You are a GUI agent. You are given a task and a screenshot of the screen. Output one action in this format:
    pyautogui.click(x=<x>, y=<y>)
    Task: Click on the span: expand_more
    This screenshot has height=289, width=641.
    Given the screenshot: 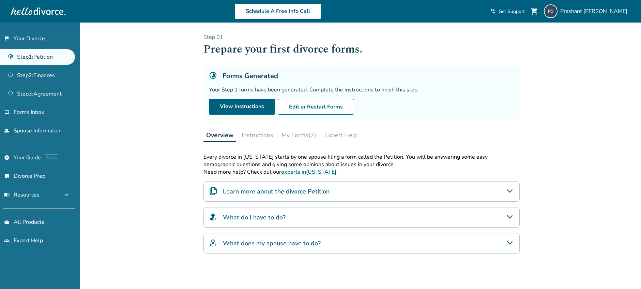 What is the action you would take?
    pyautogui.click(x=67, y=195)
    